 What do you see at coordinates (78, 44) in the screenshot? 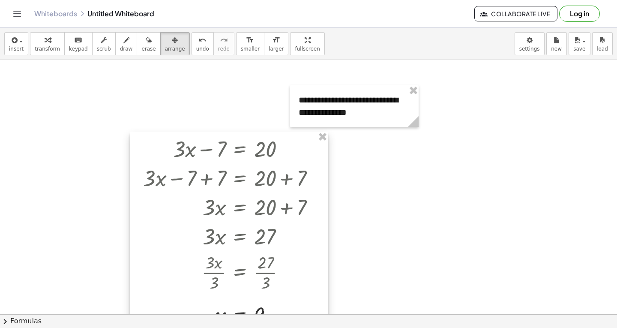
I see `button: keyboardkeypad` at bounding box center [78, 44].